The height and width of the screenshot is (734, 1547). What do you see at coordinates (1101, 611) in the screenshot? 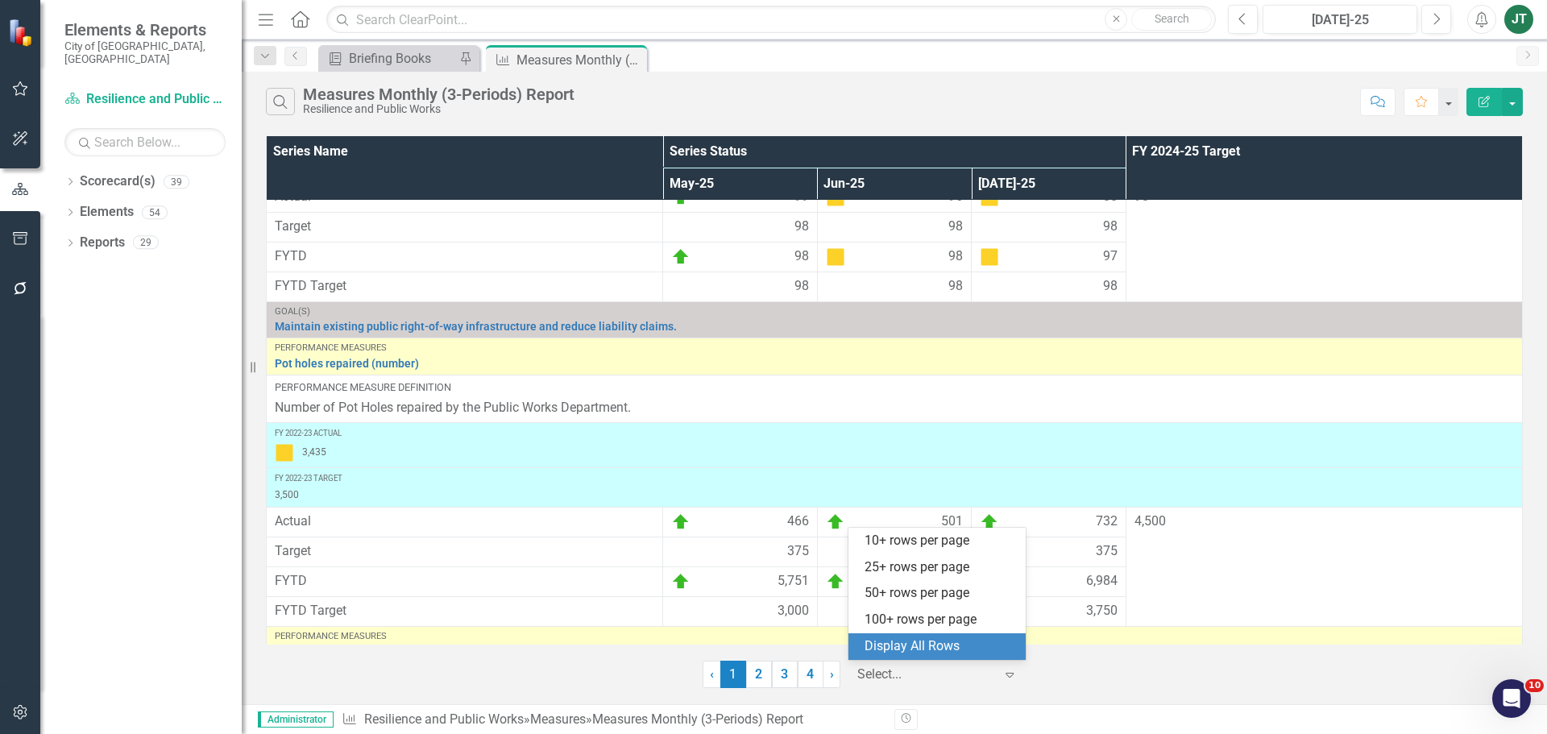
I see `span: 3,750` at bounding box center [1101, 611].